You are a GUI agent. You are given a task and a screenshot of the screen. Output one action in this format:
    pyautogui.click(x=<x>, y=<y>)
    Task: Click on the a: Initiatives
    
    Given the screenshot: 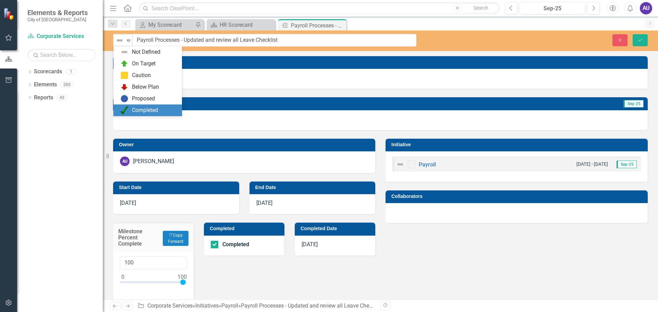 What is the action you would take?
    pyautogui.click(x=207, y=306)
    